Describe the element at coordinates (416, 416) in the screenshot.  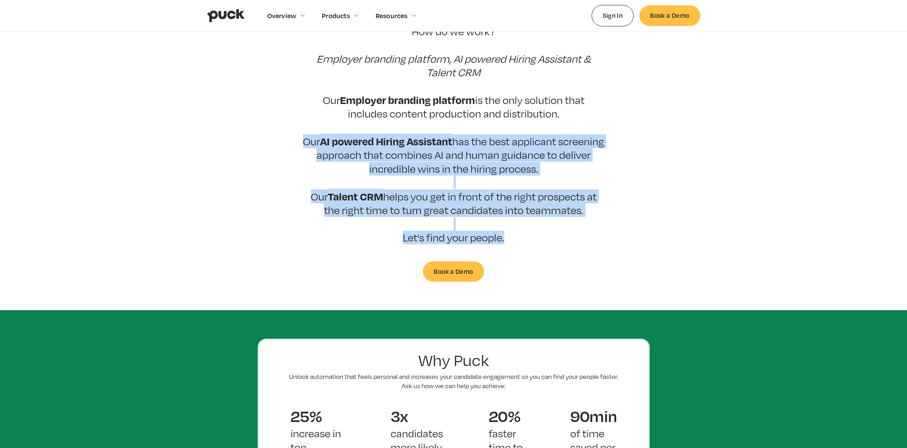
I see `div: 3x` at that location.